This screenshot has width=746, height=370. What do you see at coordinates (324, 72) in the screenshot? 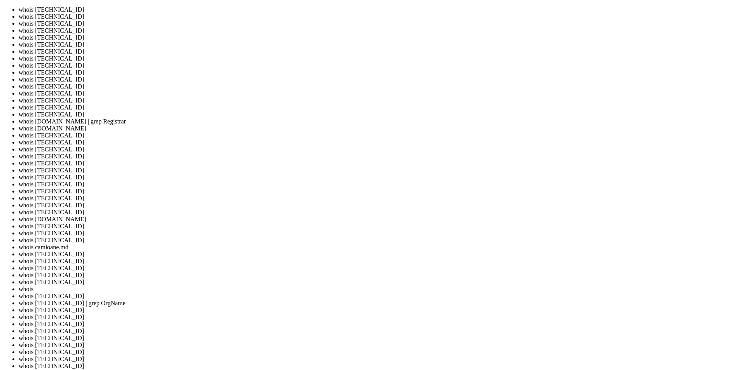
I see `x-row: person: Cloudflare Technical Contact` at bounding box center [324, 72].